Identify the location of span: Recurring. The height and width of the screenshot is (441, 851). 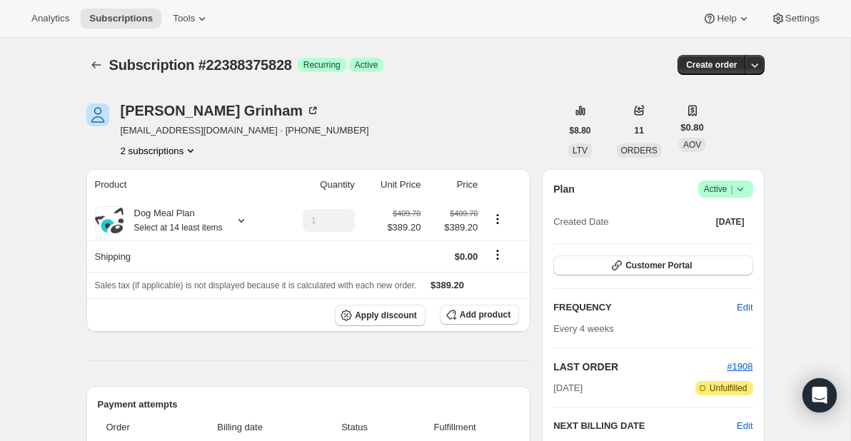
(322, 65).